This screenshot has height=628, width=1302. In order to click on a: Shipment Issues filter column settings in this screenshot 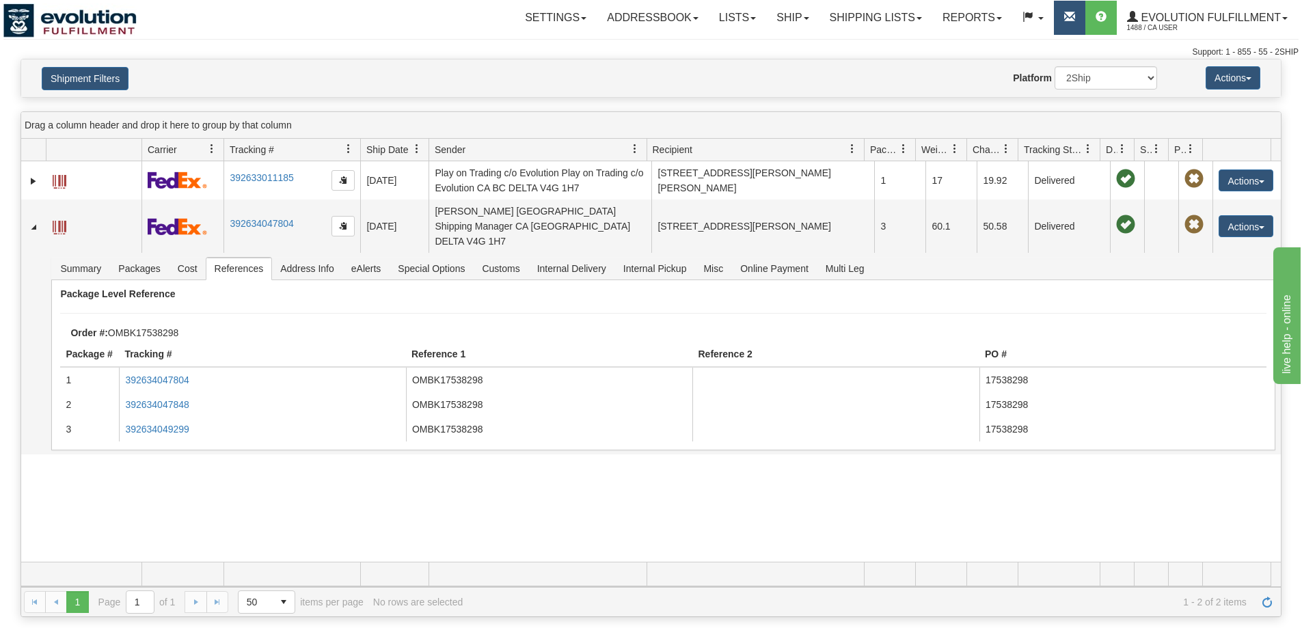, I will do `click(1156, 149)`.